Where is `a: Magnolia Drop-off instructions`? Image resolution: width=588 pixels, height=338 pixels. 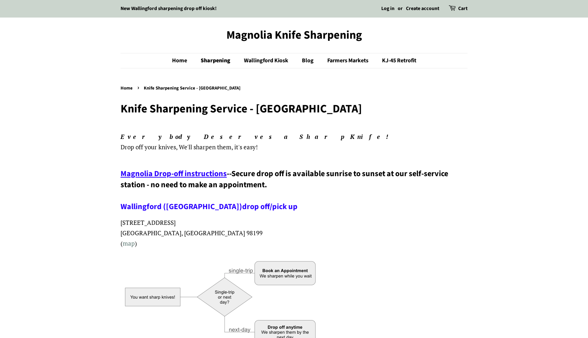
a: Magnolia Drop-off instructions is located at coordinates (173, 173).